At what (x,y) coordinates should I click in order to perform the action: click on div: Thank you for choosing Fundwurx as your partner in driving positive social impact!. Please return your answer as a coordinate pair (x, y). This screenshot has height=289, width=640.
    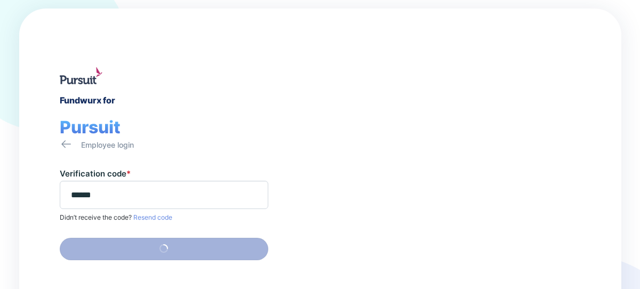
    Looking at the image, I should click on (472, 227).